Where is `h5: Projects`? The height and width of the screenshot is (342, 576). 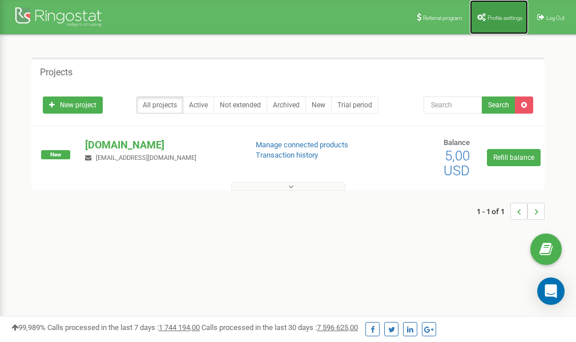 h5: Projects is located at coordinates (56, 72).